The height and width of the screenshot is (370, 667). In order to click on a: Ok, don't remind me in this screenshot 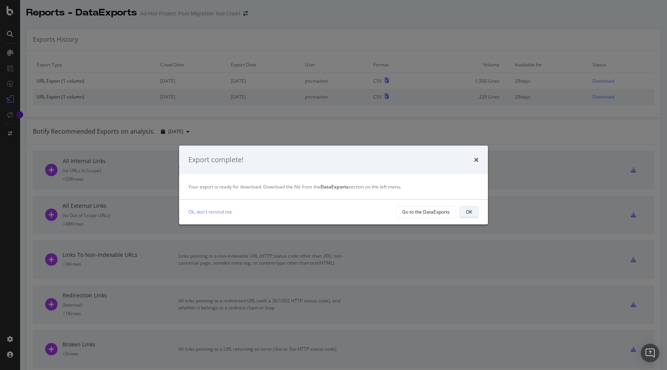, I will do `click(210, 211)`.